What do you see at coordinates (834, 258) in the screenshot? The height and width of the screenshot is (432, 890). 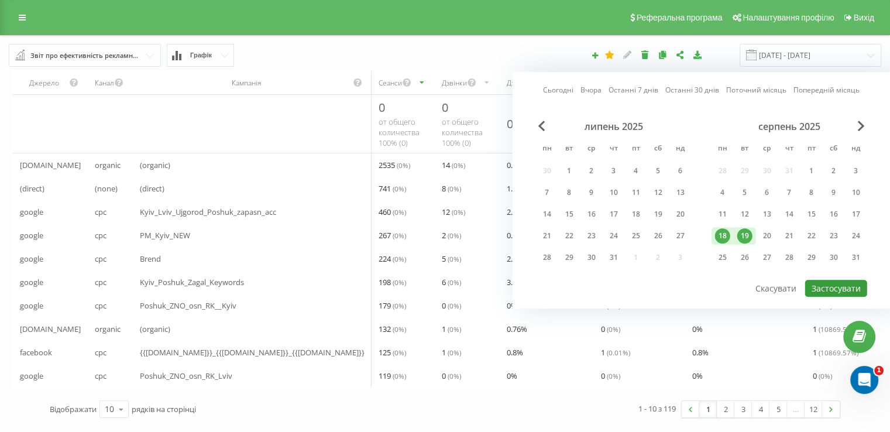 I see `div: сб 30 серп 2025 р.` at bounding box center [834, 258].